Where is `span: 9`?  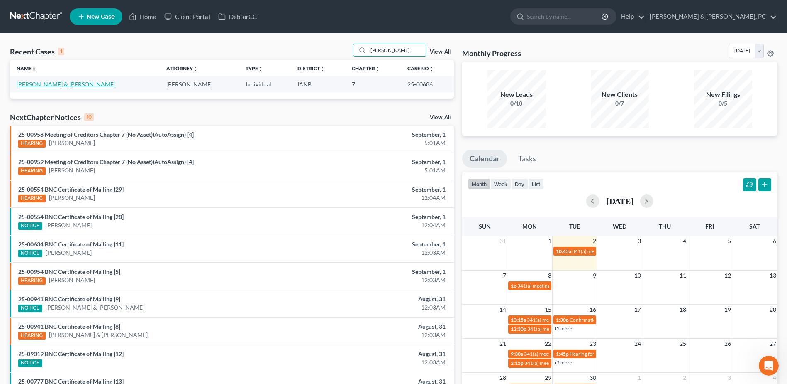 span: 9 is located at coordinates (595, 275).